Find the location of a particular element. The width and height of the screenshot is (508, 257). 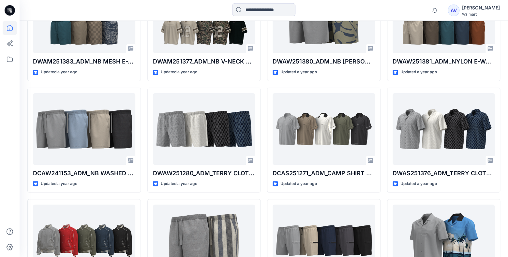

p: DWAW251381_ADM_NYLON E-WAIST SHORT is located at coordinates (443, 62).